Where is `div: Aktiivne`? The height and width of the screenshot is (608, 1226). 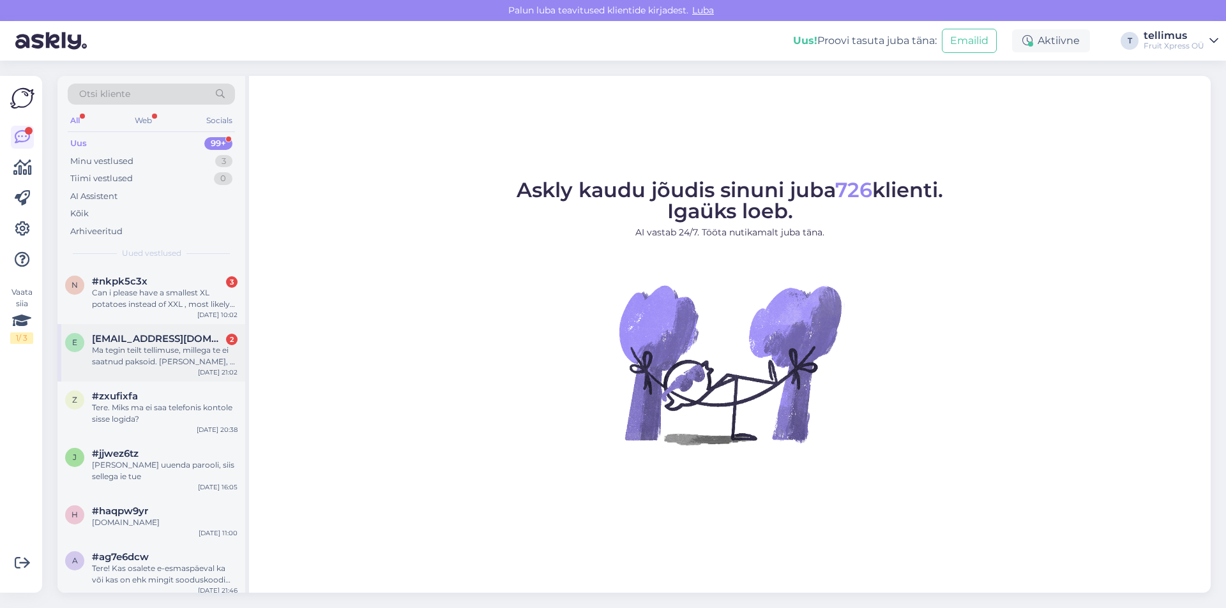 div: Aktiivne is located at coordinates (1051, 41).